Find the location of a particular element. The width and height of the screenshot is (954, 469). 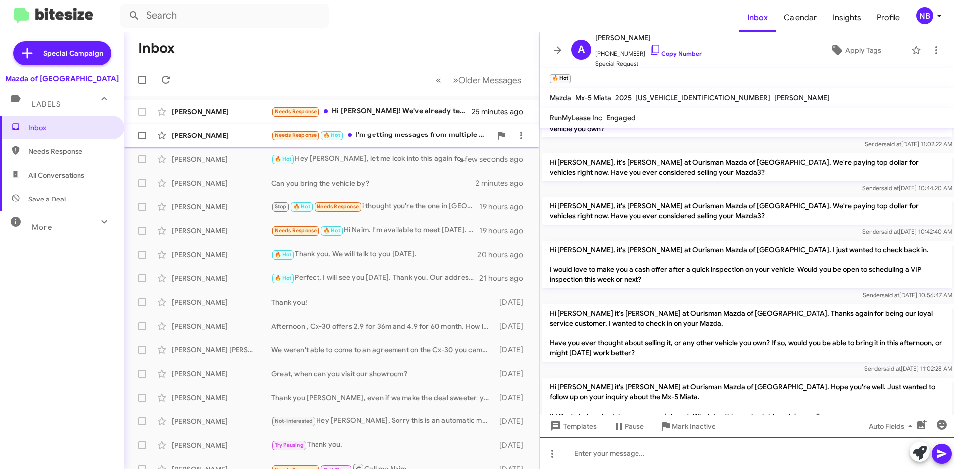

span: Labels is located at coordinates (46, 104).